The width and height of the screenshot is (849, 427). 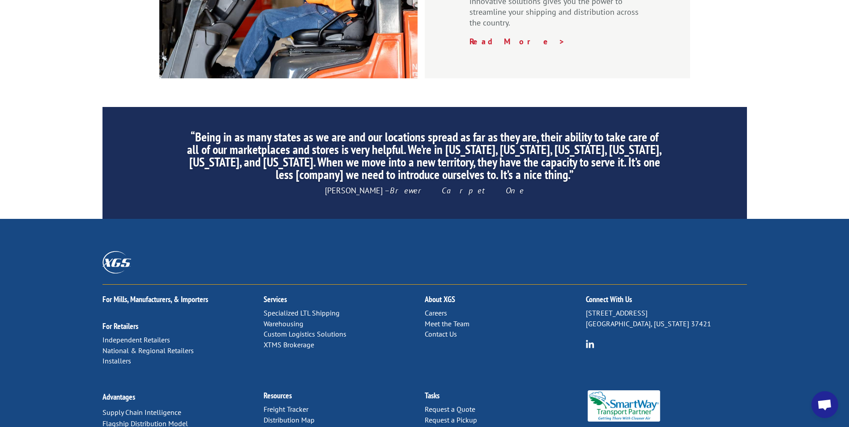 I want to click on a: Advantages, so click(x=119, y=396).